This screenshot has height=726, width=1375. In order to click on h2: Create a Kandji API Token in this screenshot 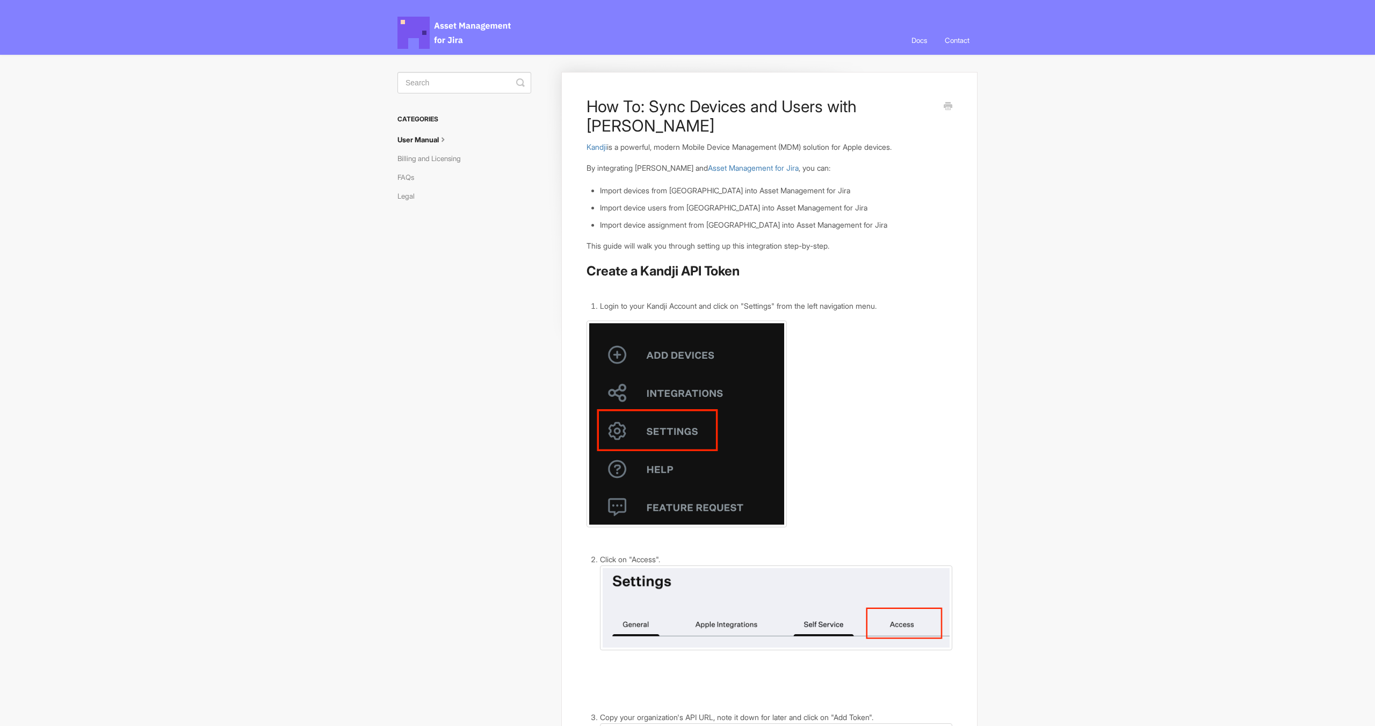, I will do `click(769, 271)`.